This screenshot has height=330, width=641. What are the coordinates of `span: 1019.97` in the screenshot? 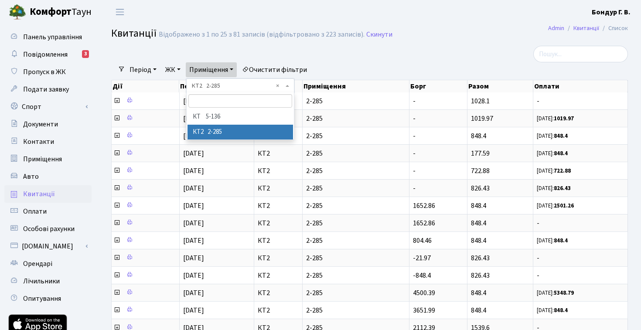 It's located at (482, 119).